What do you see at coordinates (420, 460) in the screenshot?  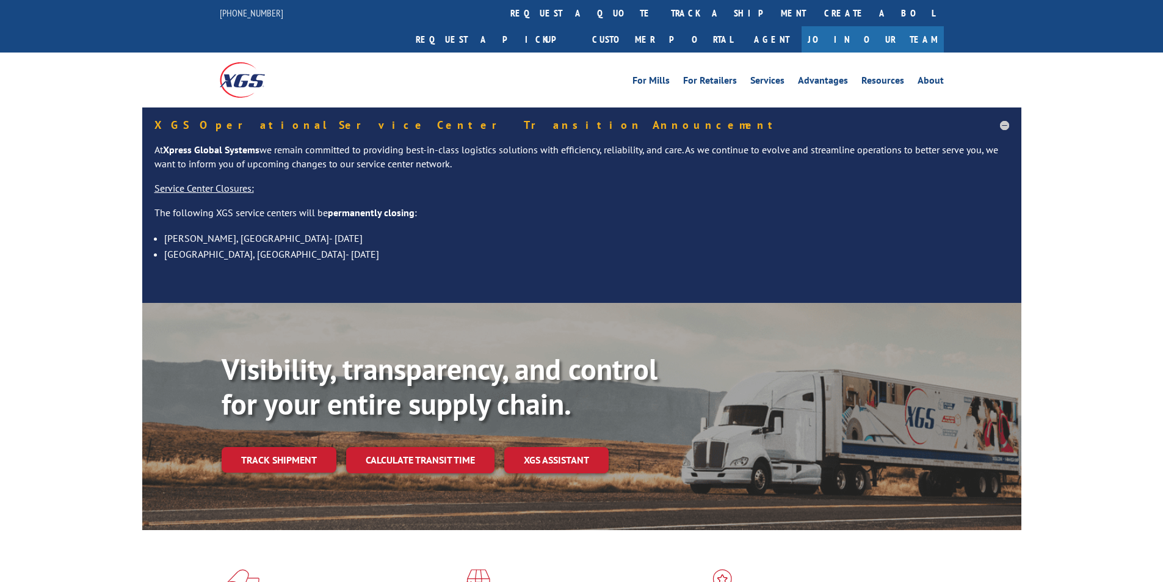 I see `a: Calculate transit time` at bounding box center [420, 460].